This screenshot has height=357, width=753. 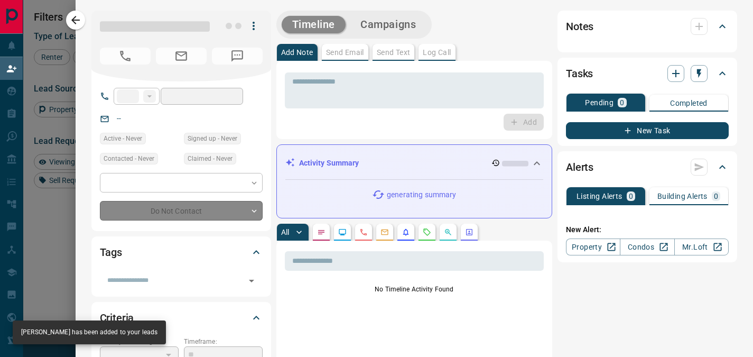 I want to click on button: Open, so click(x=252, y=281).